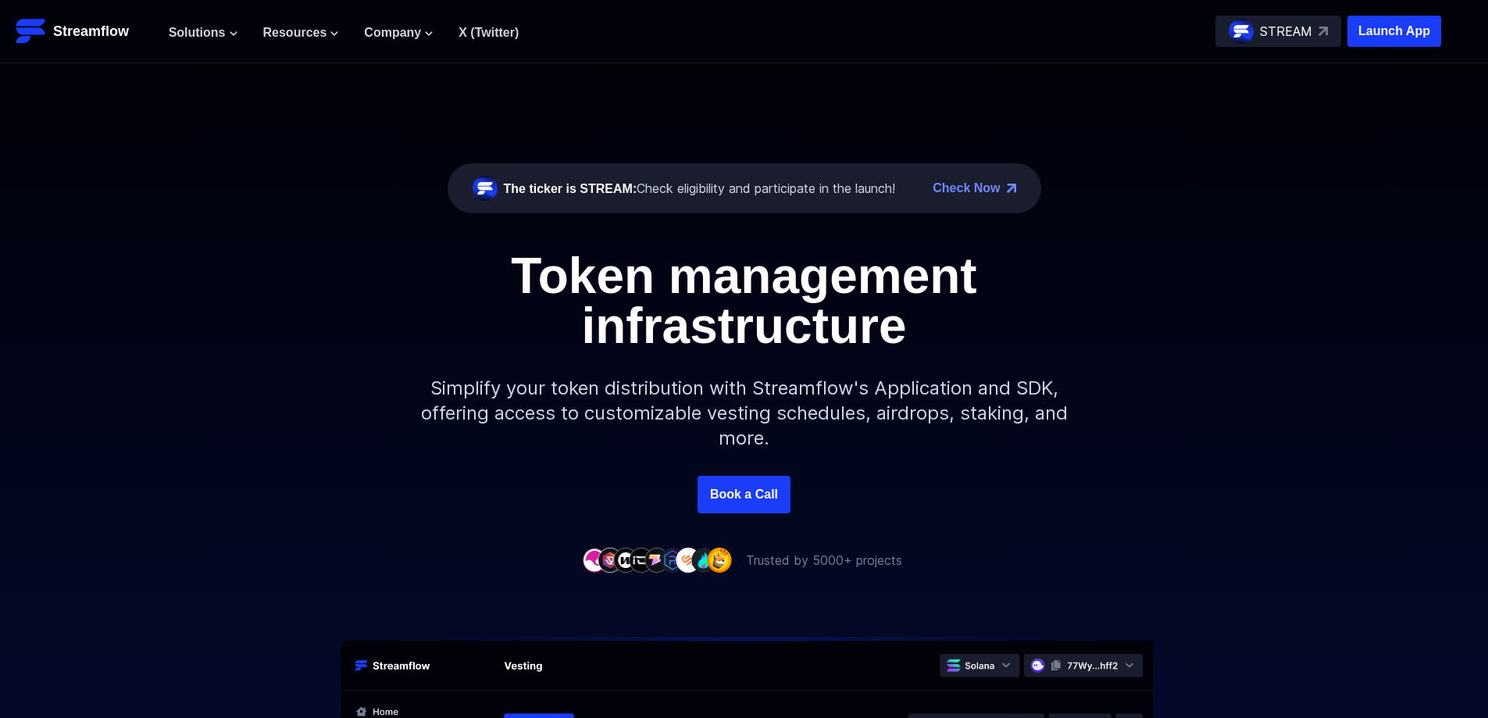 The height and width of the screenshot is (718, 1488). What do you see at coordinates (570, 188) in the screenshot?
I see `span: The ticker is STREAM:` at bounding box center [570, 188].